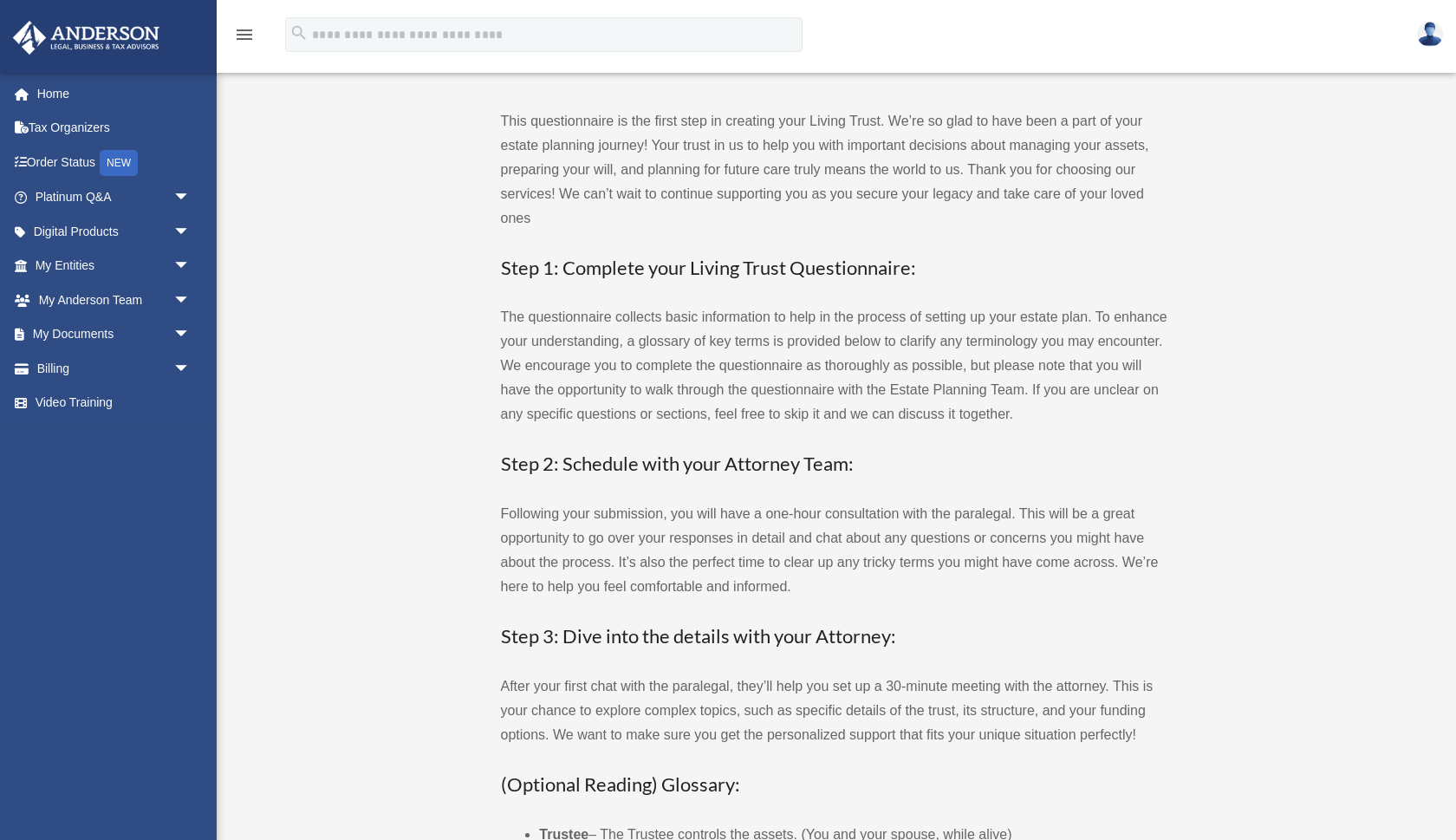 The width and height of the screenshot is (1456, 840). Describe the element at coordinates (834, 784) in the screenshot. I see `h3: (Optional Reading) Glossary:` at that location.